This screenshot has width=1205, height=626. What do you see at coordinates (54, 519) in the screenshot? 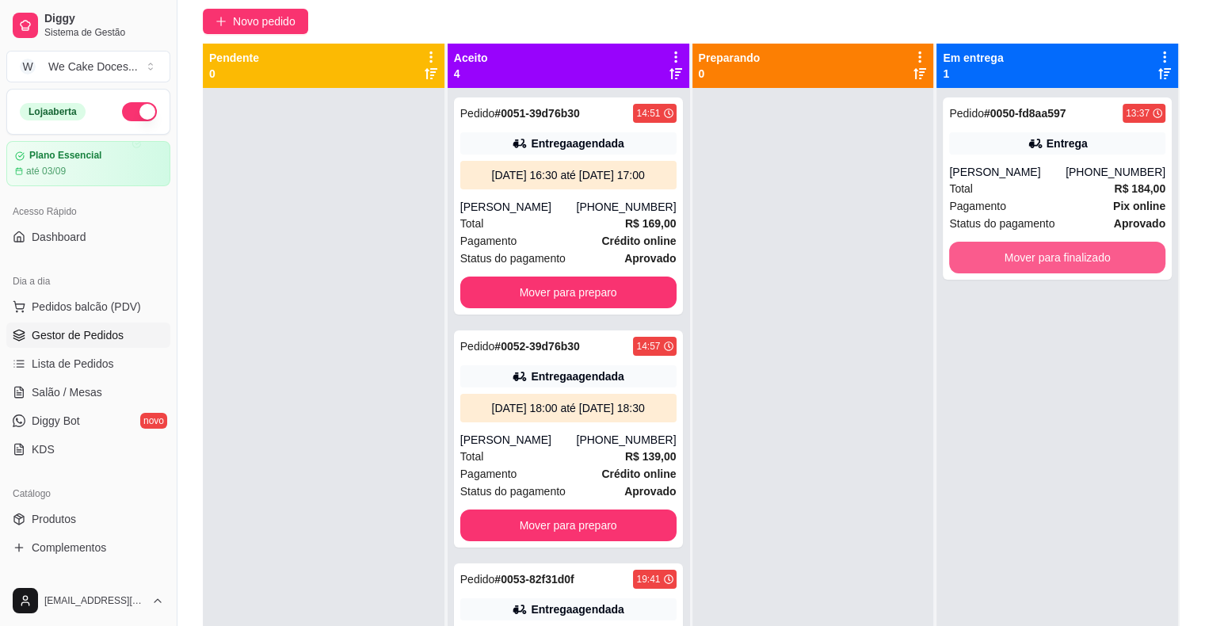
I see `span: Produtos` at bounding box center [54, 519].